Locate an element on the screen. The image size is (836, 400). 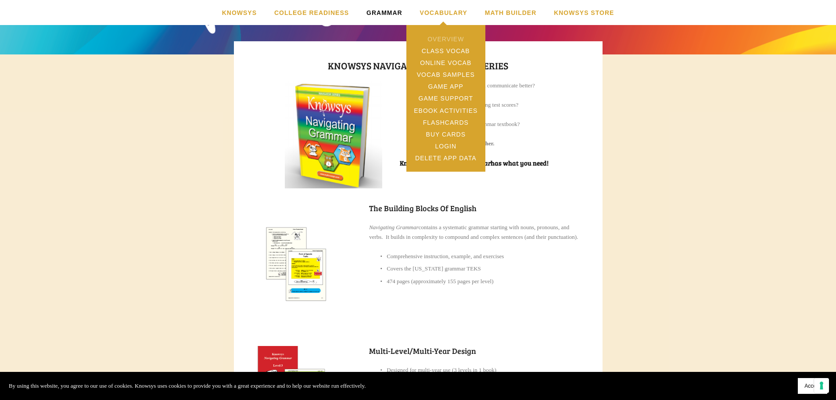
a: Game App is located at coordinates (446, 86).